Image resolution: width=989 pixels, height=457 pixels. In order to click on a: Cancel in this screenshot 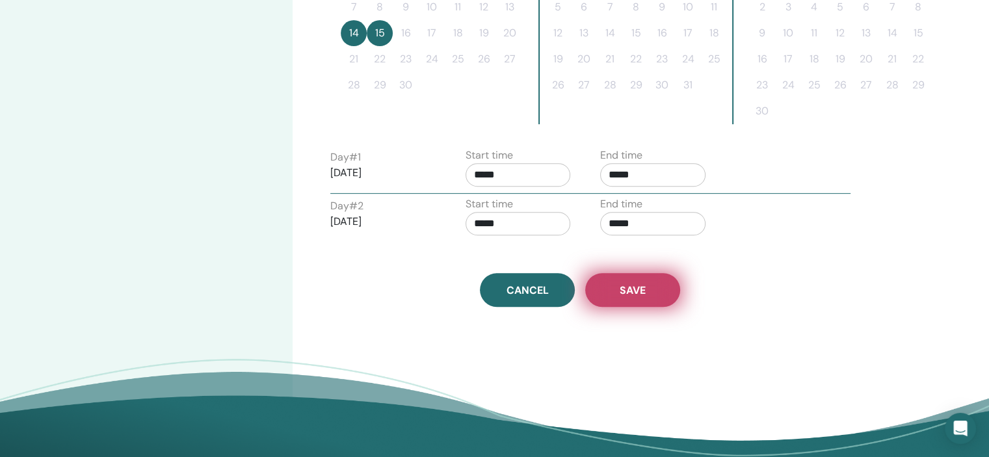, I will do `click(527, 290)`.